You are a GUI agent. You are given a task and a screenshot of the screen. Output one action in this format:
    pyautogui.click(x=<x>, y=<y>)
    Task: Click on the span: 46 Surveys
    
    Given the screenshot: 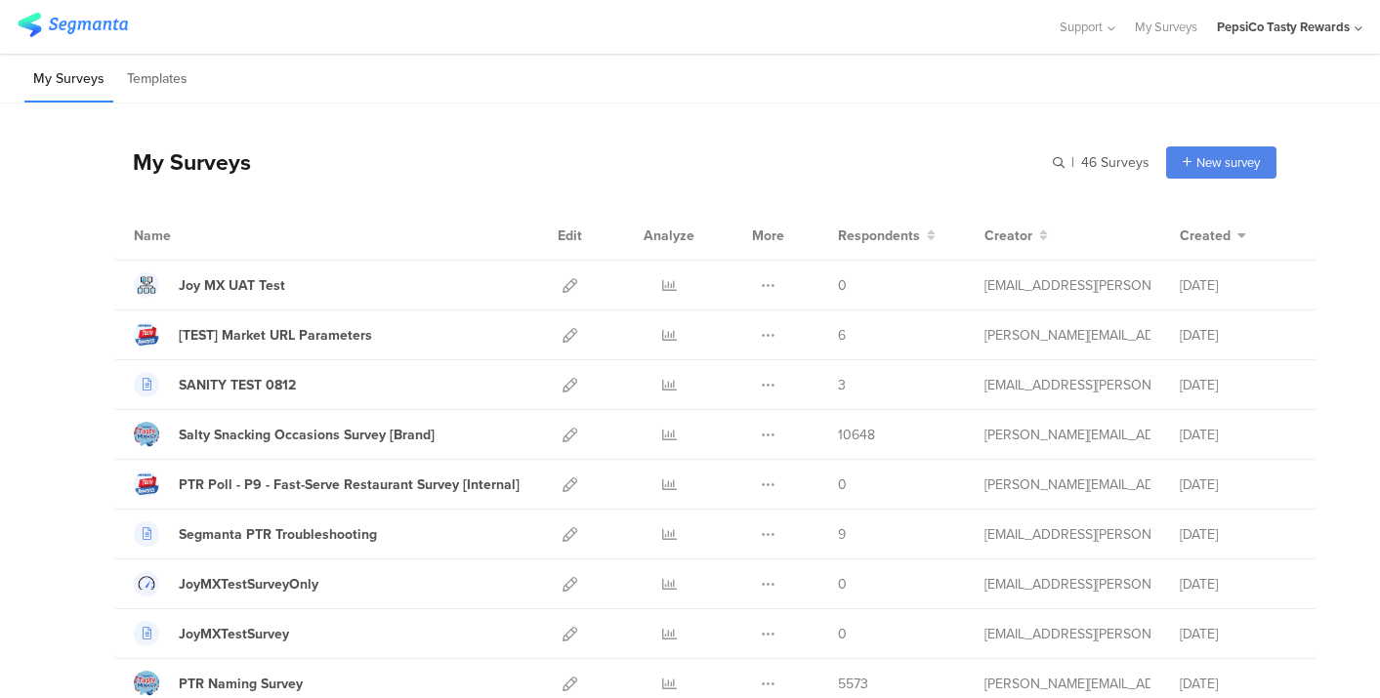 What is the action you would take?
    pyautogui.click(x=1116, y=162)
    